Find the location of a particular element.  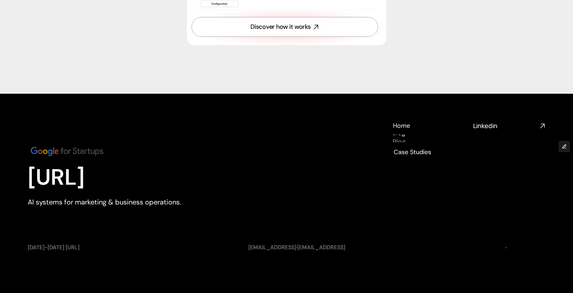

p: Home is located at coordinates (402, 126).